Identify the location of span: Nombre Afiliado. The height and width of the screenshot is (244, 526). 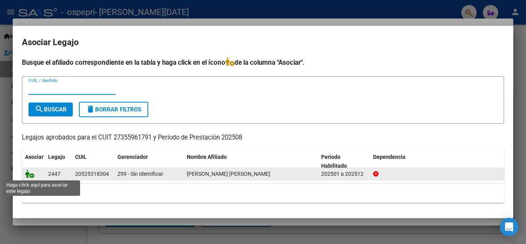
(207, 157).